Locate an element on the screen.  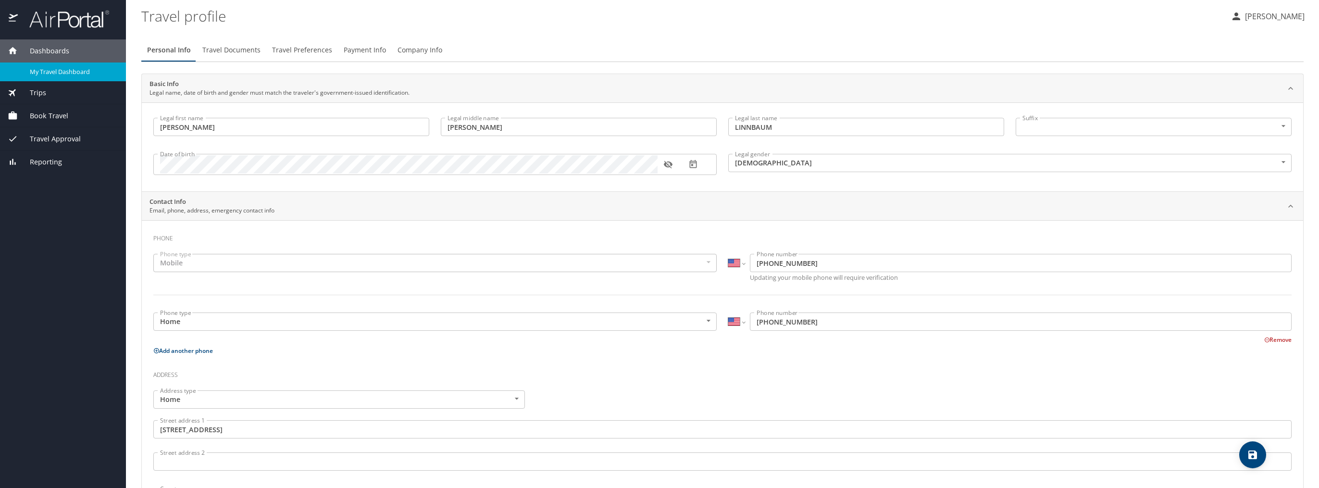
div: Mobile is located at coordinates (435, 263).